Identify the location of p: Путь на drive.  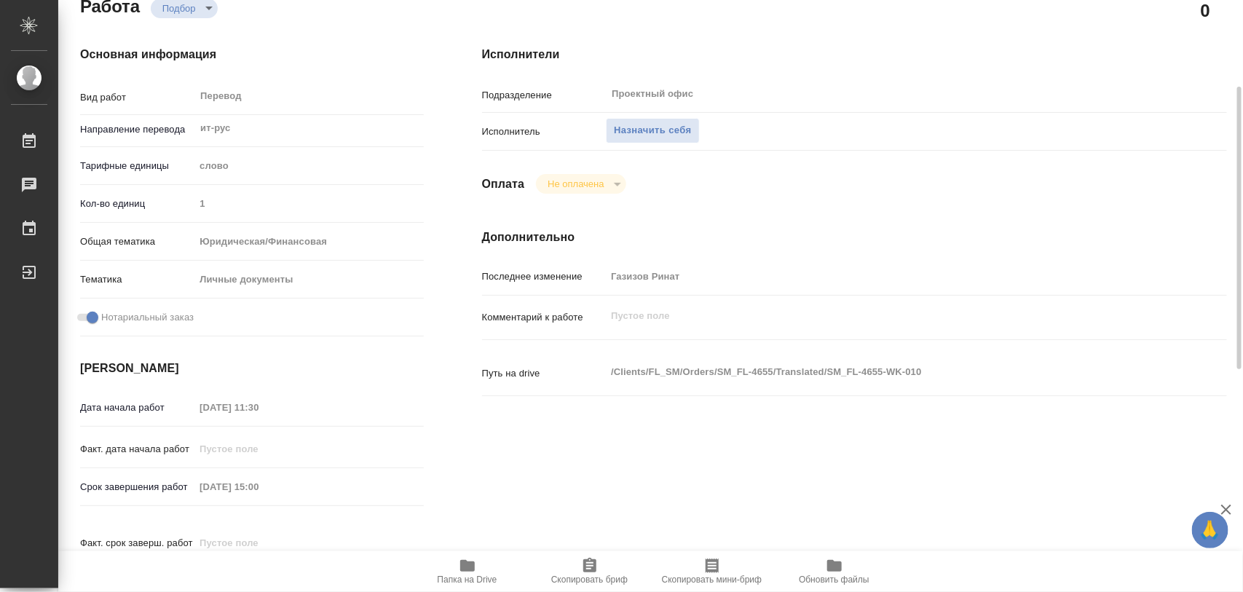
(544, 374).